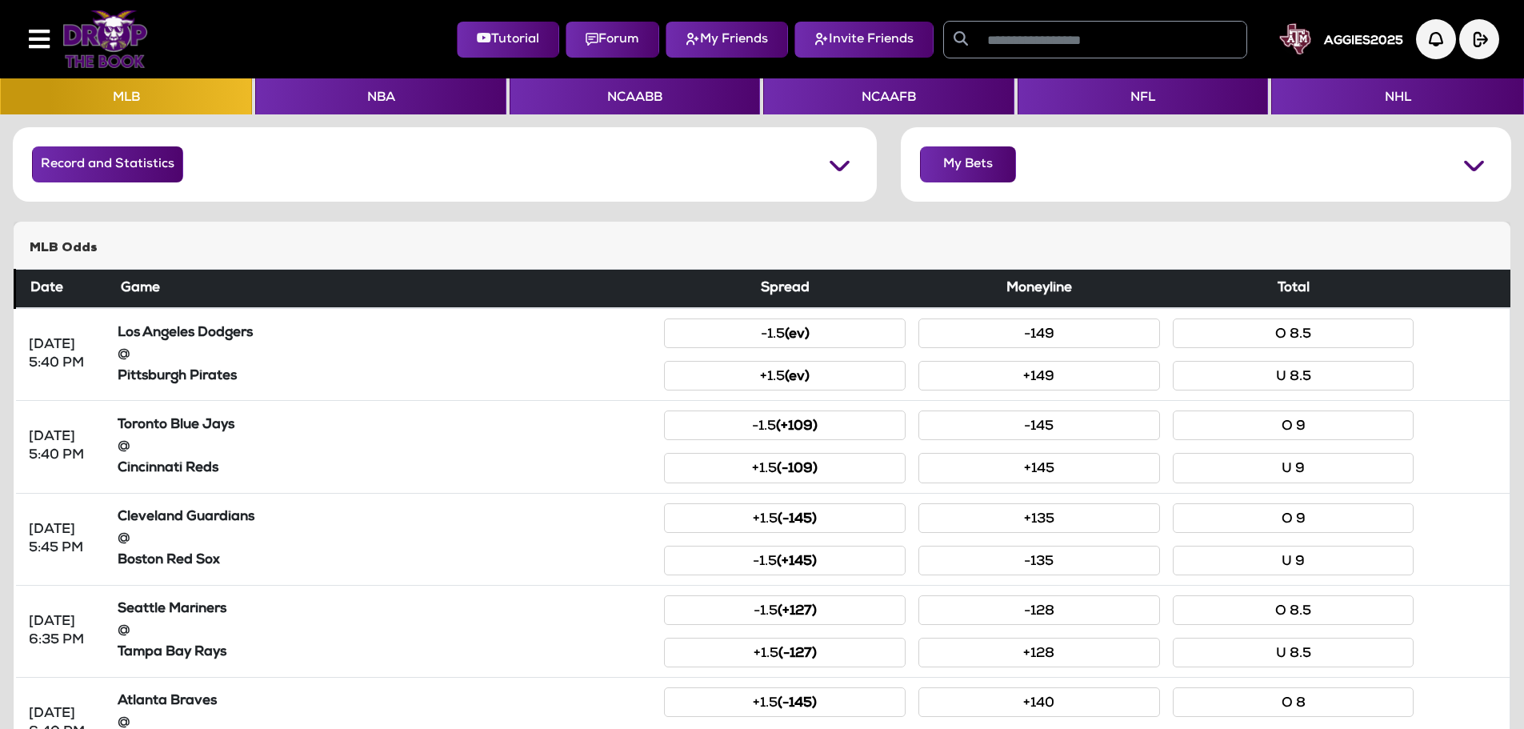 This screenshot has height=729, width=1524. Describe the element at coordinates (1143, 96) in the screenshot. I see `button: NFL` at that location.